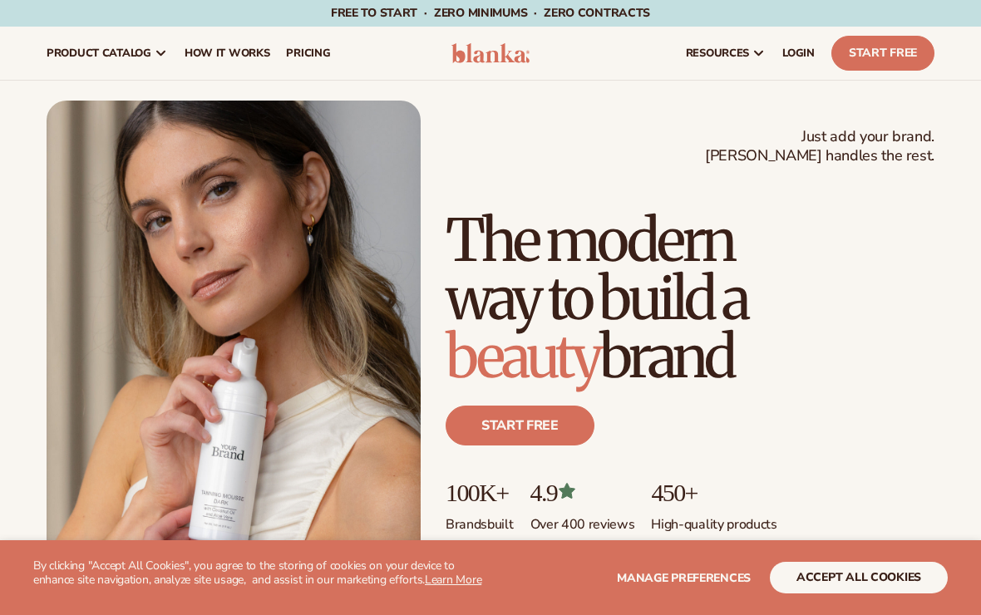 The image size is (981, 615). I want to click on a: product catalog, so click(107, 53).